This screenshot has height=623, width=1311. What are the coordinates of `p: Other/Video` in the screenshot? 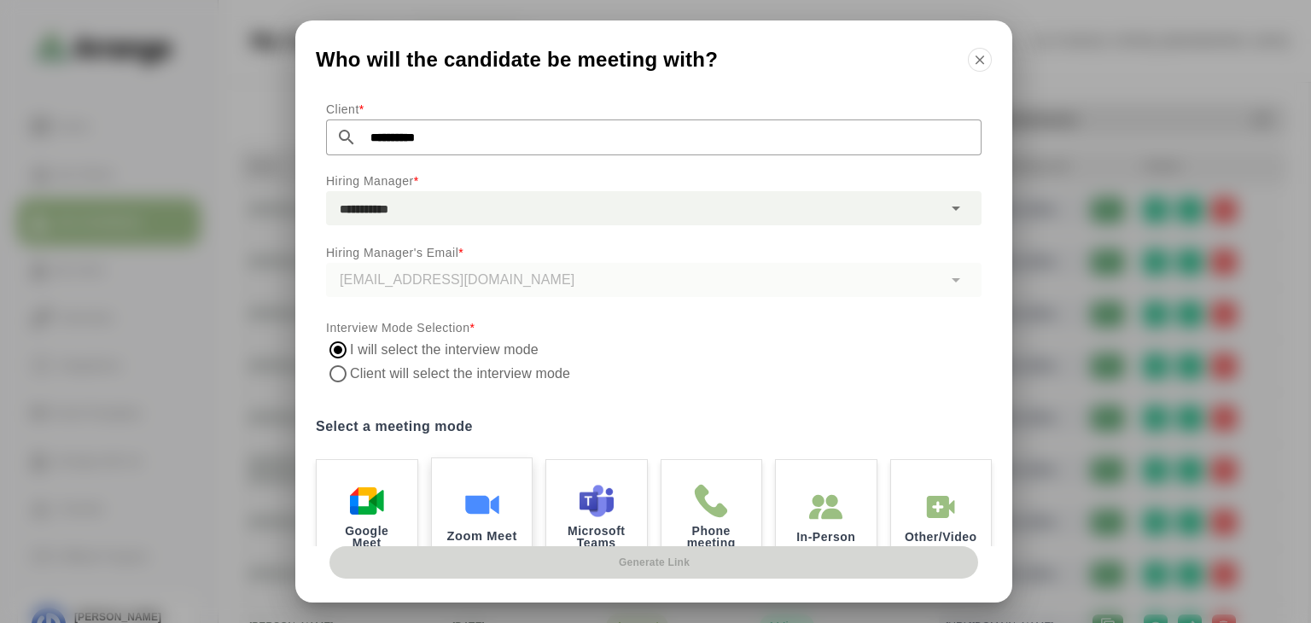 It's located at (941, 537).